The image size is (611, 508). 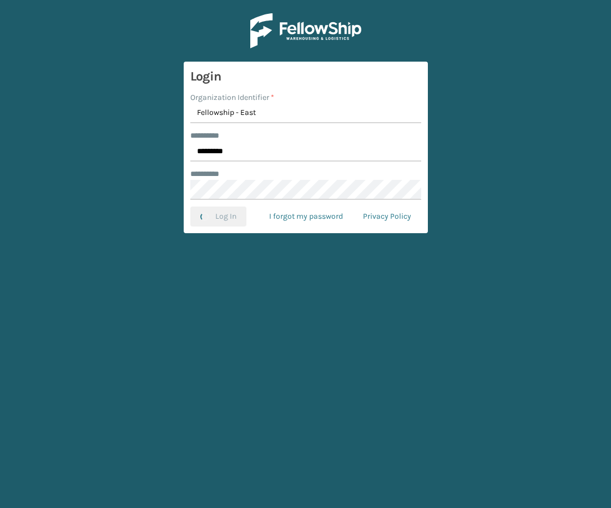 I want to click on label: Organization Identifier, so click(x=232, y=97).